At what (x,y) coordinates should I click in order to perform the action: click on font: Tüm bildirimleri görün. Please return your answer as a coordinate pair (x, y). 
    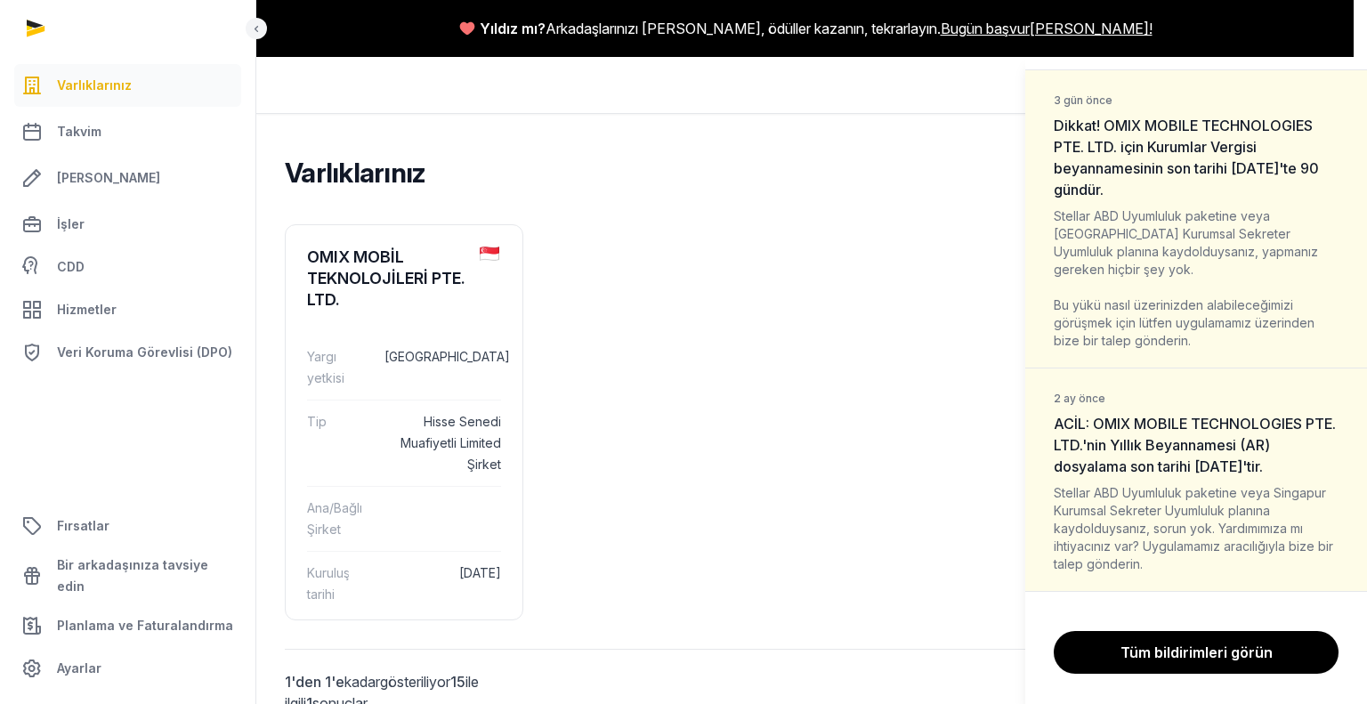
    Looking at the image, I should click on (1196, 652).